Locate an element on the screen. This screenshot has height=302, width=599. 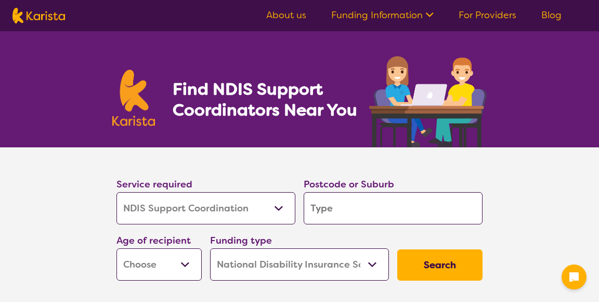
a: Blog is located at coordinates (552, 15).